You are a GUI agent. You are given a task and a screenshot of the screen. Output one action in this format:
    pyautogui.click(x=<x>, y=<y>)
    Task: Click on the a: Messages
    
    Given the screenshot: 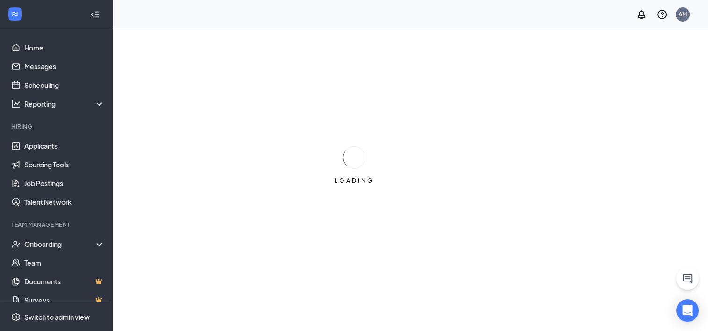 What is the action you would take?
    pyautogui.click(x=64, y=66)
    